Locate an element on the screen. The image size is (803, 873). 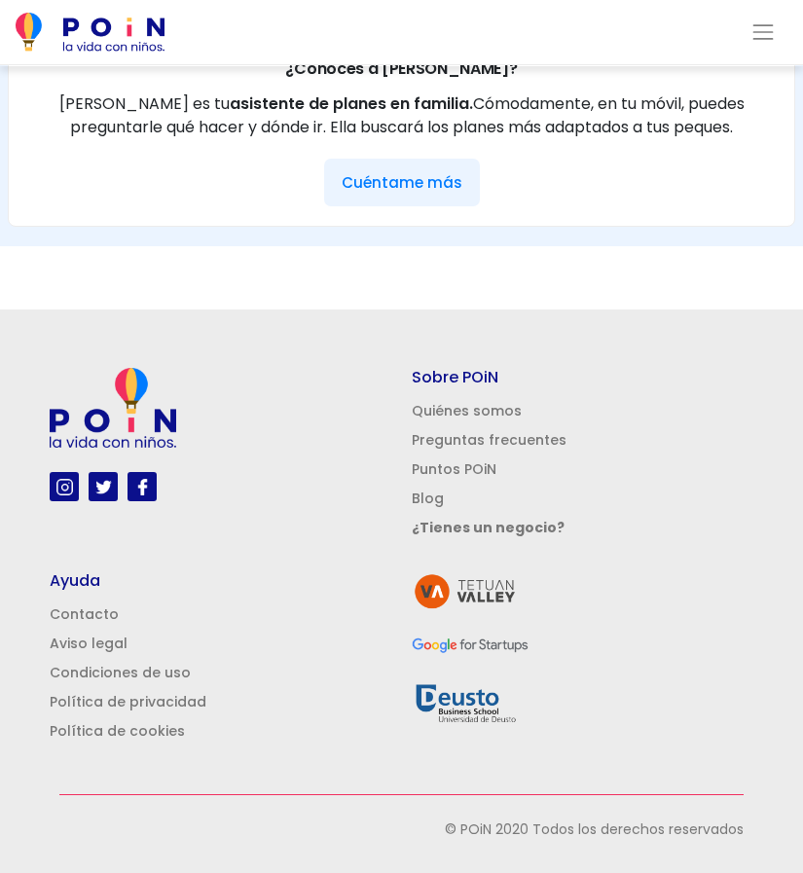
a: Blog is located at coordinates (427, 498).